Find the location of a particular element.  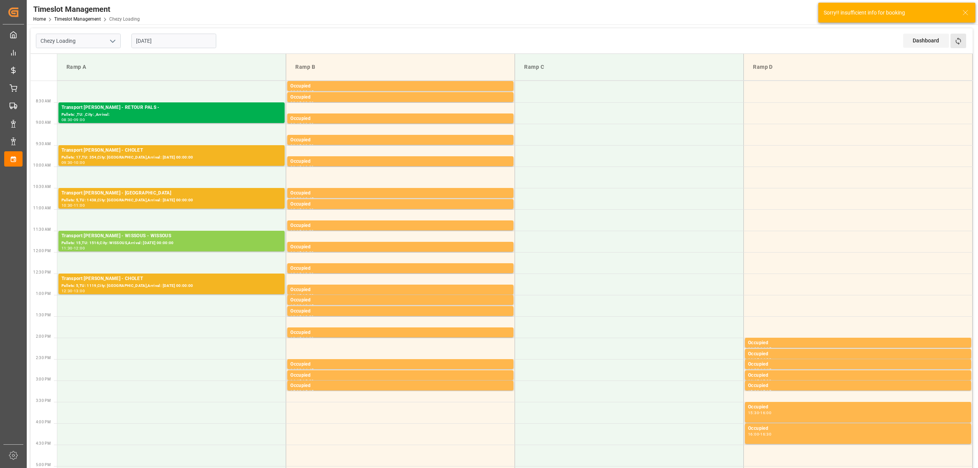

div: 14:00 is located at coordinates (754, 349).